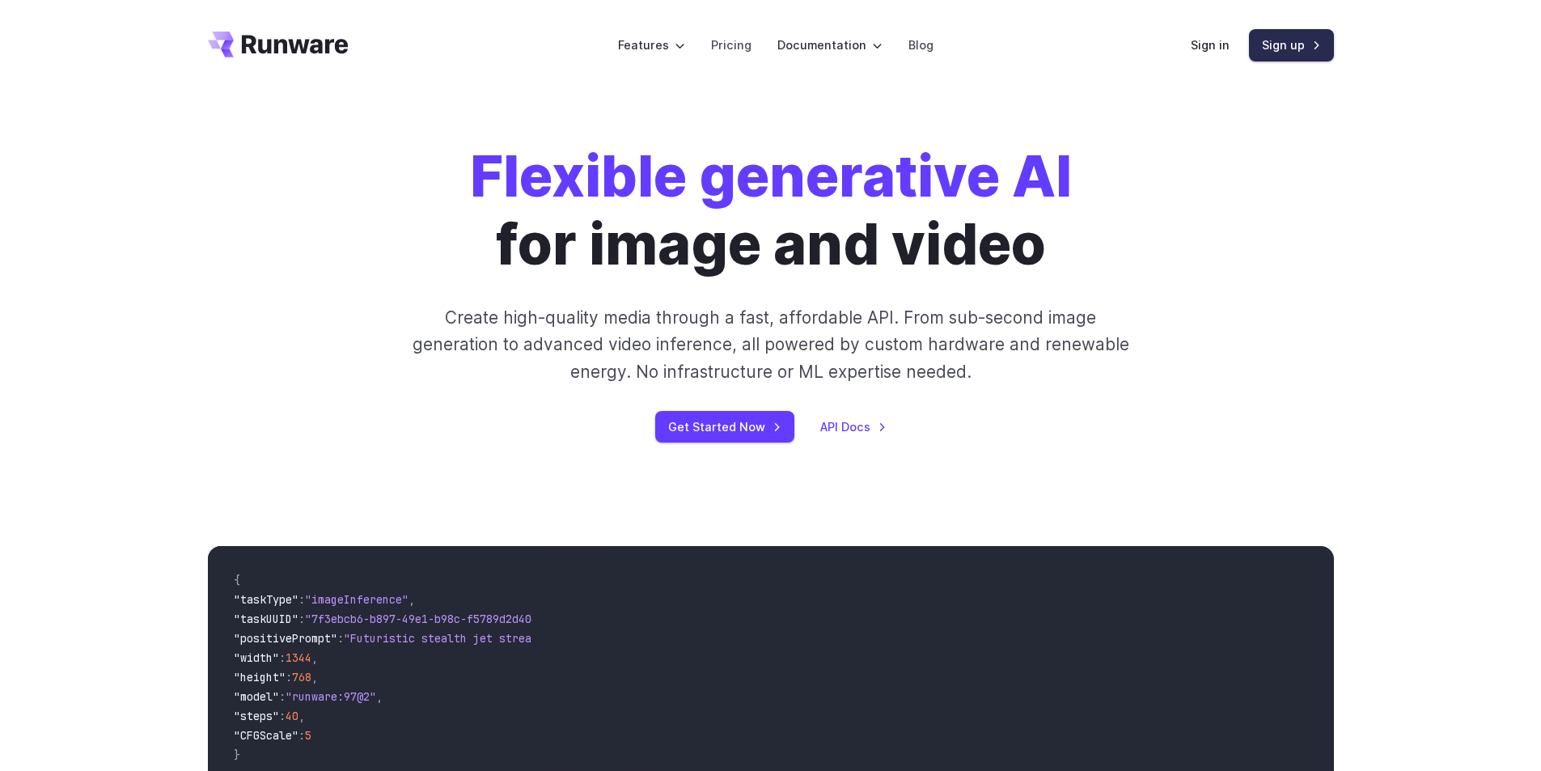 Image resolution: width=1541 pixels, height=771 pixels. What do you see at coordinates (331, 697) in the screenshot?
I see `span: "runware:97@2"` at bounding box center [331, 697].